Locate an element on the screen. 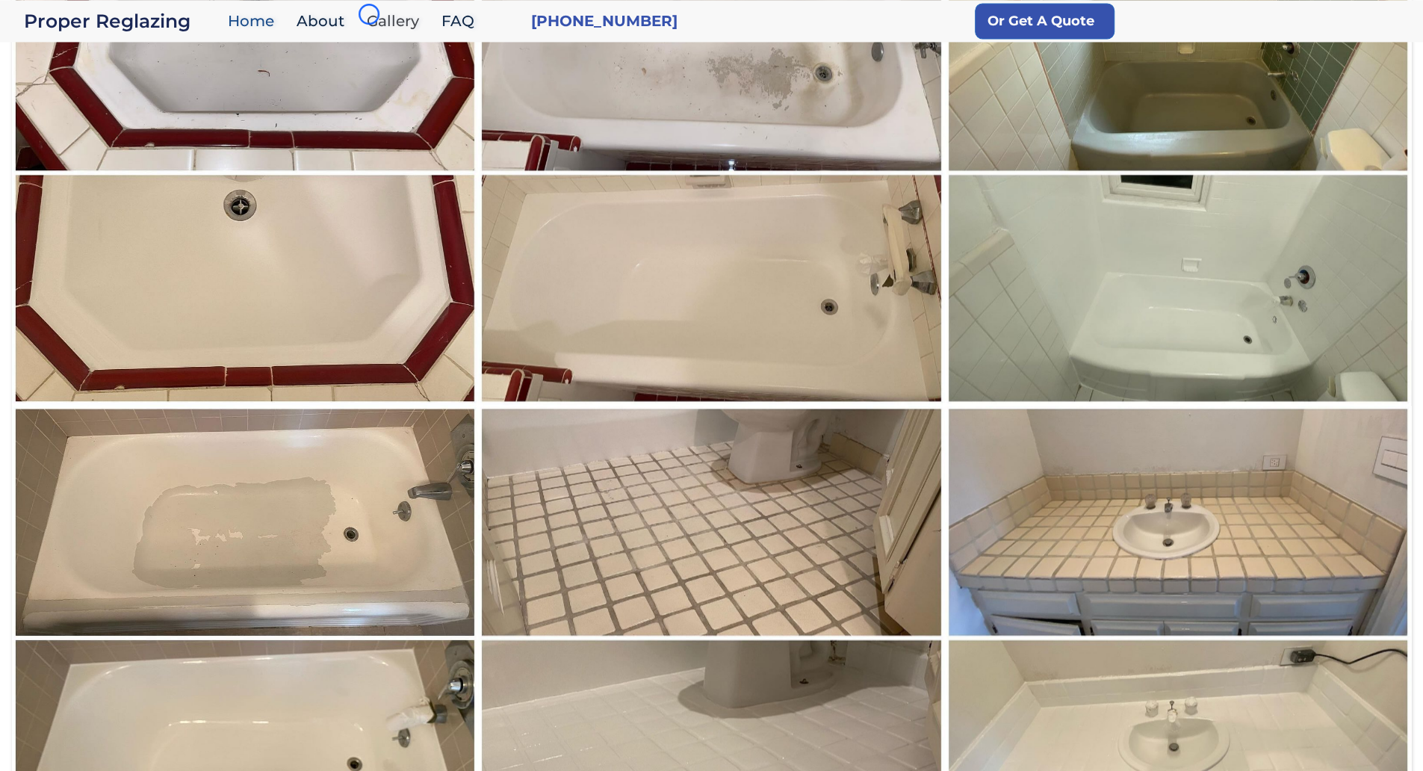 The height and width of the screenshot is (771, 1423). a: FAQ is located at coordinates (462, 21).